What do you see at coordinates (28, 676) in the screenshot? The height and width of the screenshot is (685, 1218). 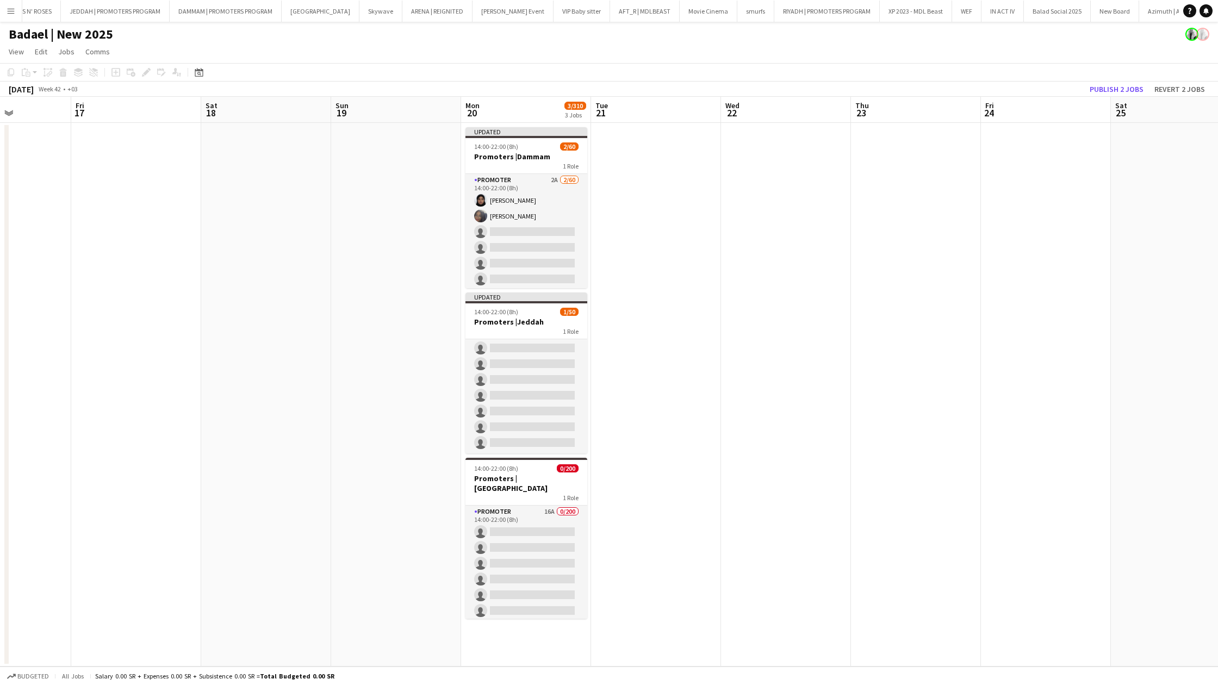 I see `button: Budgeted` at bounding box center [28, 676].